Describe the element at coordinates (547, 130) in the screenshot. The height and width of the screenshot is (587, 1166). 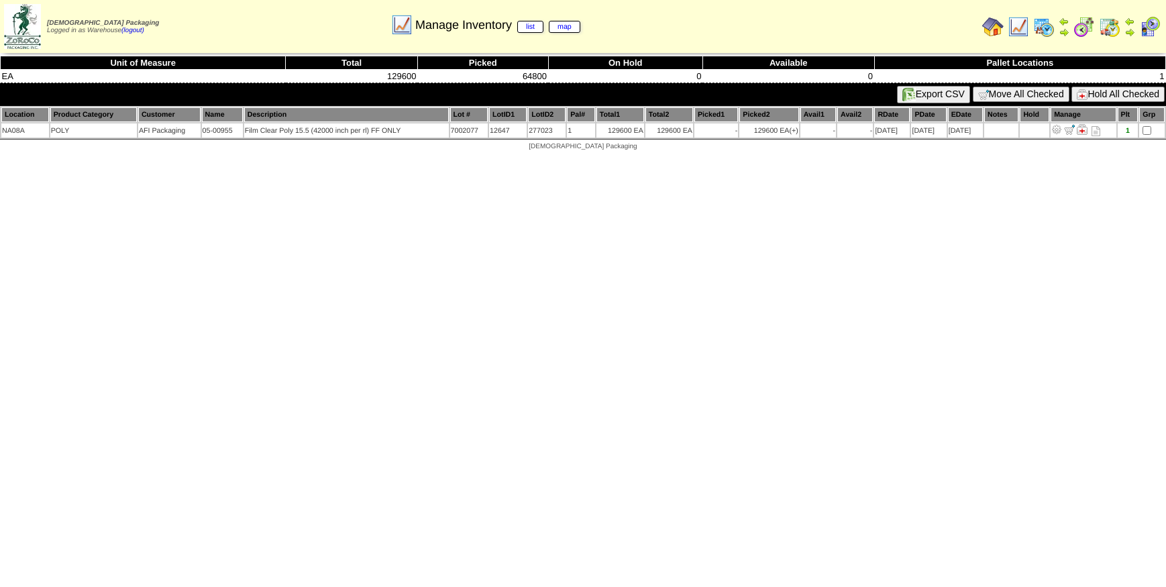
I see `td: 277023` at that location.